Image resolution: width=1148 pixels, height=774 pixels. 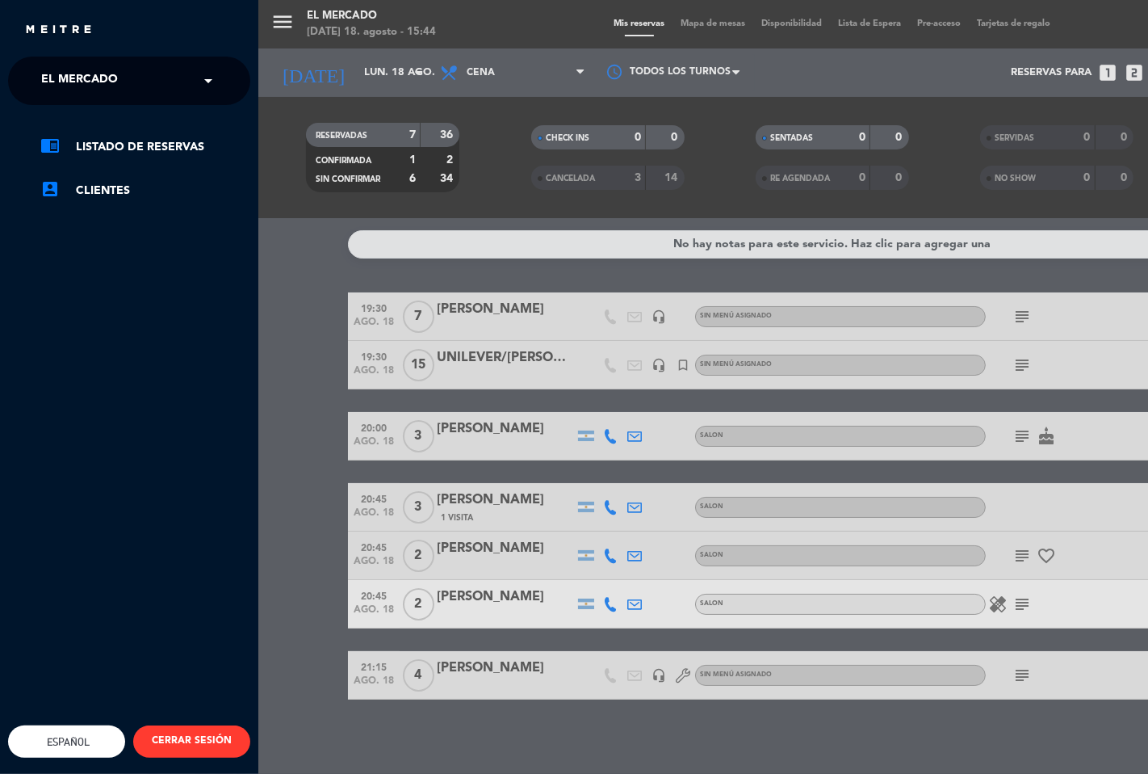 I want to click on button: CERRAR SESIÓN, so click(x=191, y=741).